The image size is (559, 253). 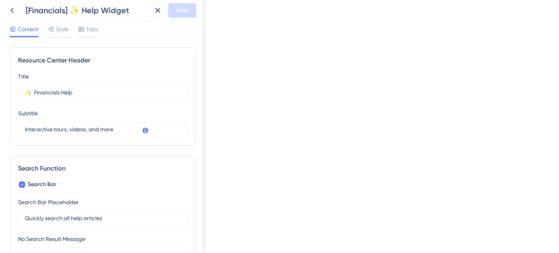 What do you see at coordinates (102, 168) in the screenshot?
I see `div: Search Function` at bounding box center [102, 168].